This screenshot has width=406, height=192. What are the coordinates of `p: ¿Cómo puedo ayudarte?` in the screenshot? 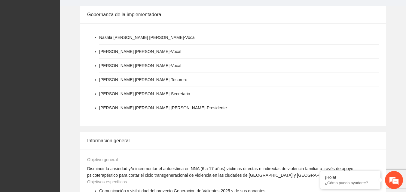 It's located at (350, 183).